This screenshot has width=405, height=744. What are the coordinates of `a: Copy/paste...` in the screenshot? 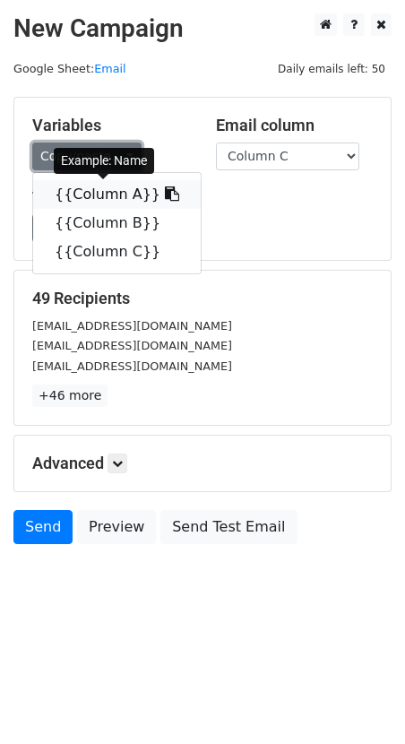 It's located at (87, 156).